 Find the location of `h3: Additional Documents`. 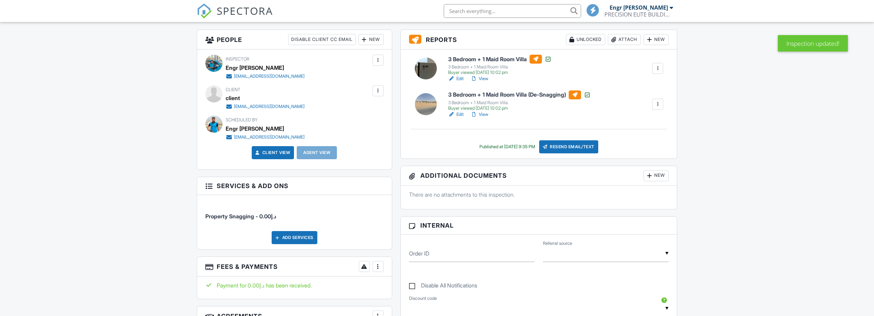

h3: Additional Documents is located at coordinates (539, 175).